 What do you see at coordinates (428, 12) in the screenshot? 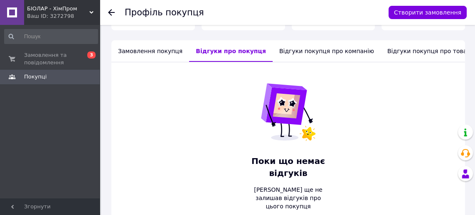
I see `button: Створити замовлення` at bounding box center [428, 12].